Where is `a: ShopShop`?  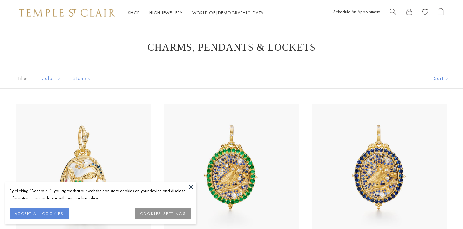
a: ShopShop is located at coordinates (134, 13).